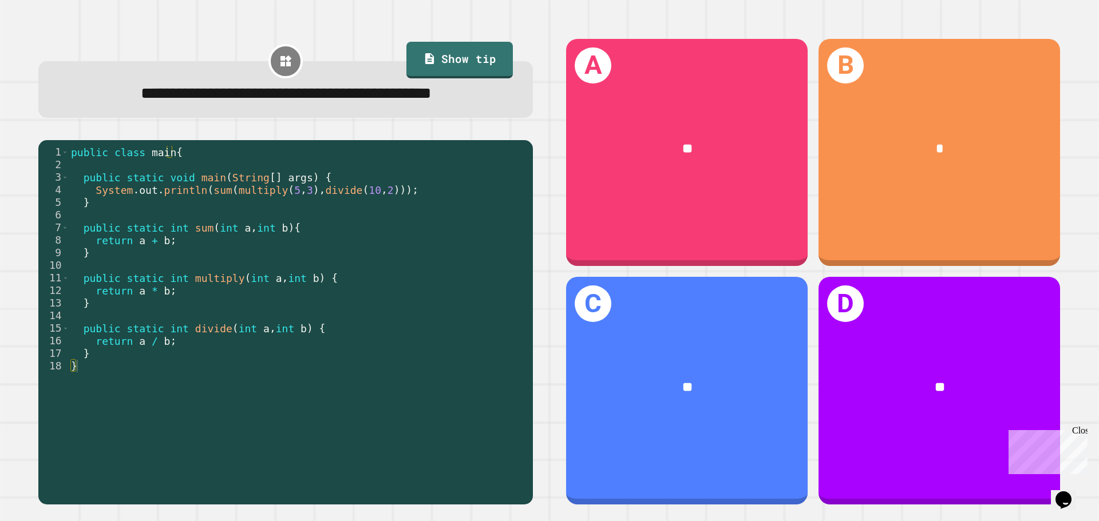 The image size is (1099, 521). Describe the element at coordinates (53, 316) in the screenshot. I see `div: 14` at that location.